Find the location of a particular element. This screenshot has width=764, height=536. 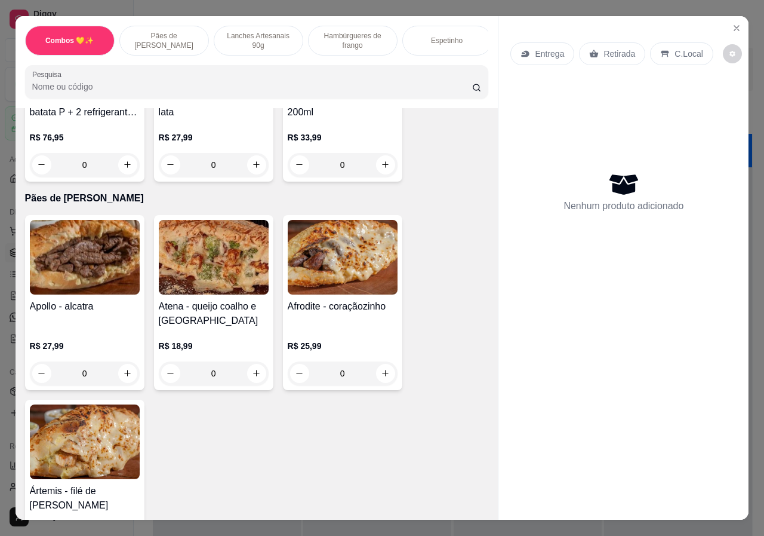

p: Retirada is located at coordinates (619, 54).